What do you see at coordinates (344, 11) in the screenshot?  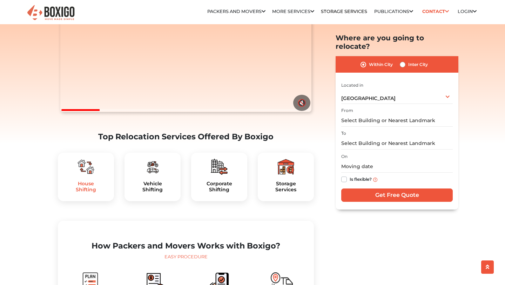 I see `a: Storage Services` at bounding box center [344, 11].